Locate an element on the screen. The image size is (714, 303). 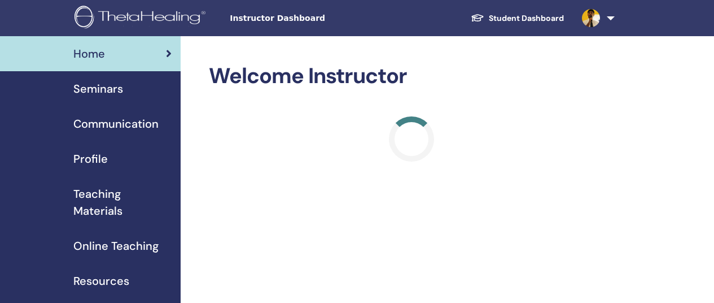
span: Home is located at coordinates (89, 54).